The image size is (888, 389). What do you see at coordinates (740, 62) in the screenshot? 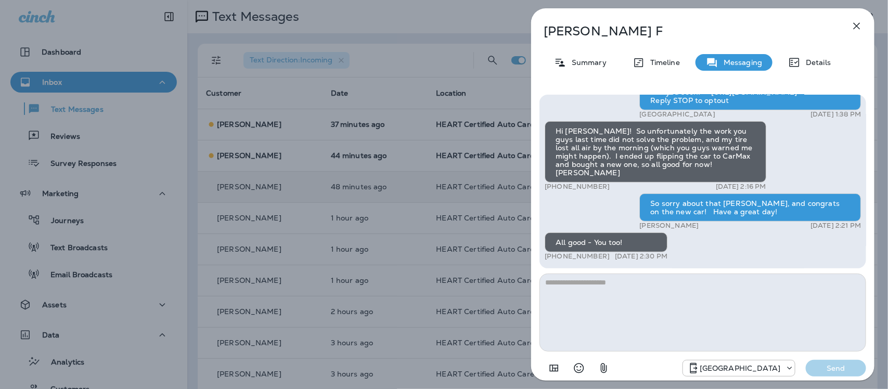
I see `p: Messaging` at bounding box center [740, 62].